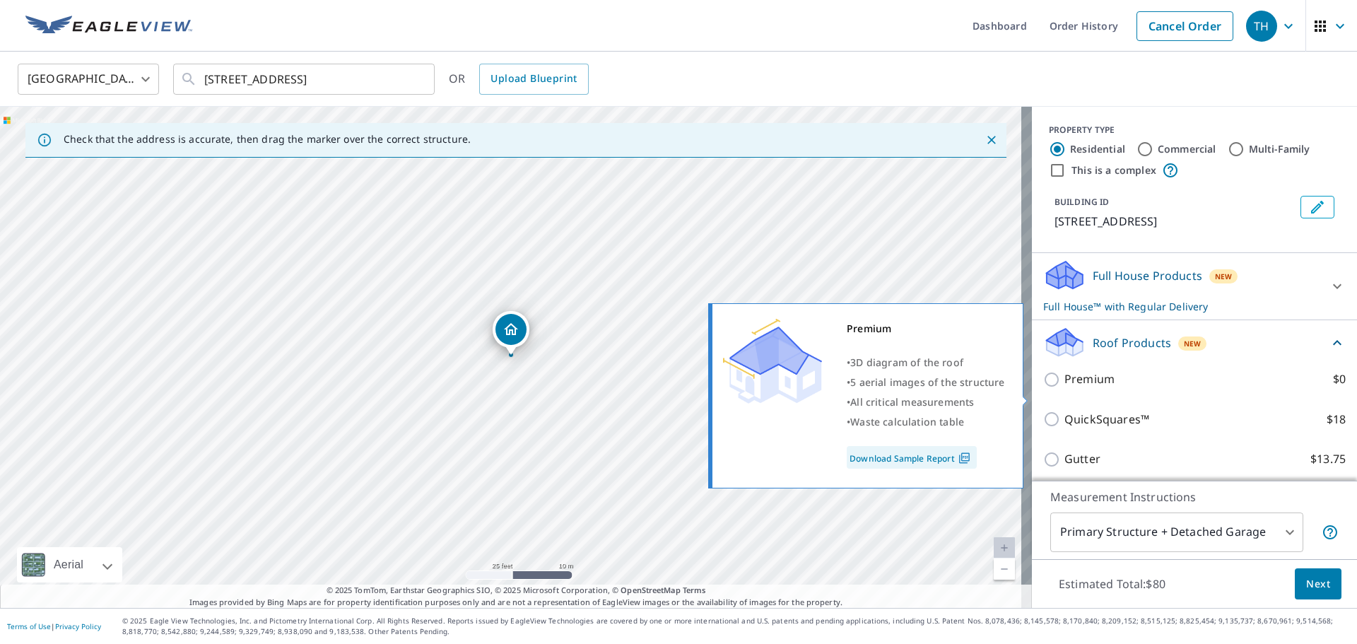 The height and width of the screenshot is (644, 1357). What do you see at coordinates (69, 565) in the screenshot?
I see `div: Aerial` at bounding box center [69, 565].